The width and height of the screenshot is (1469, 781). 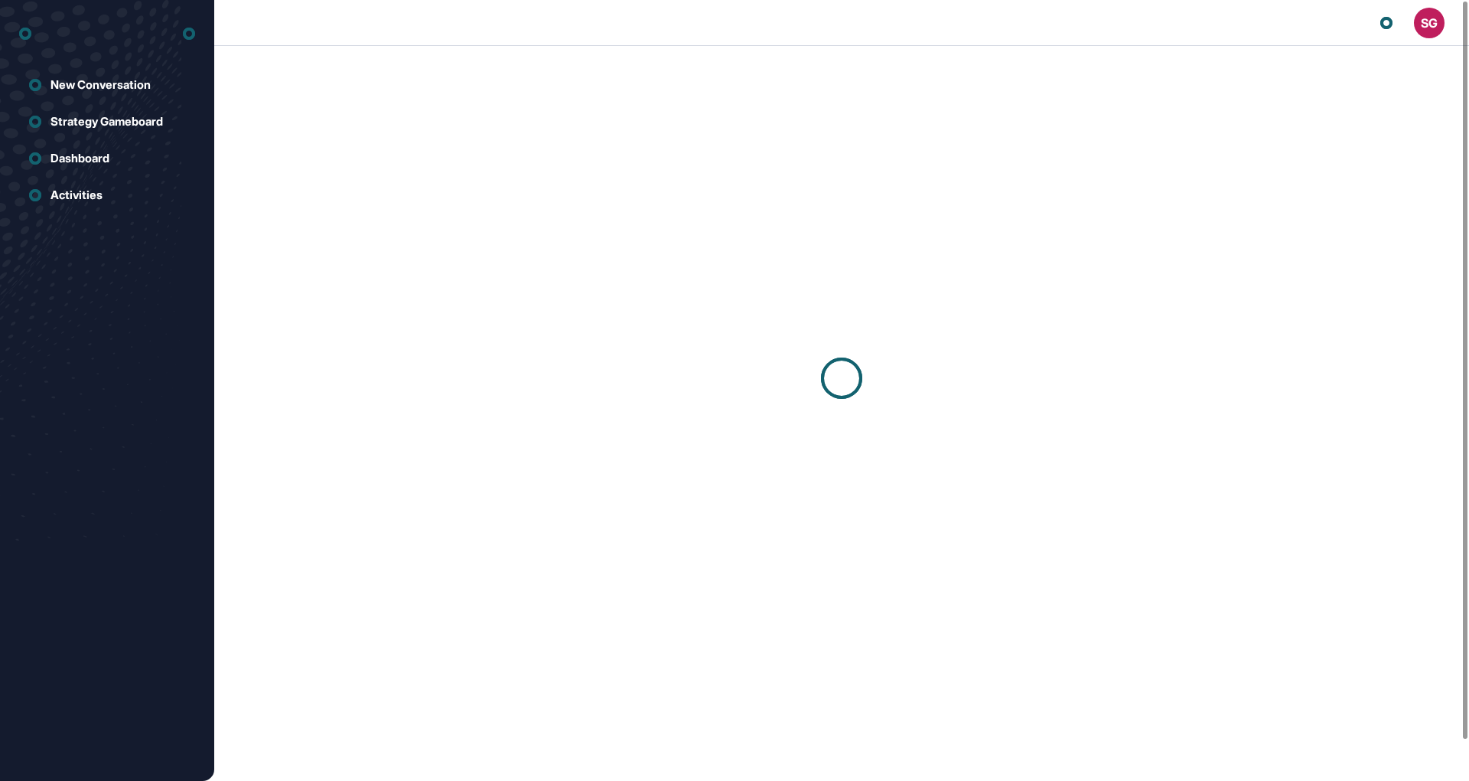 I want to click on a: Activities, so click(x=107, y=195).